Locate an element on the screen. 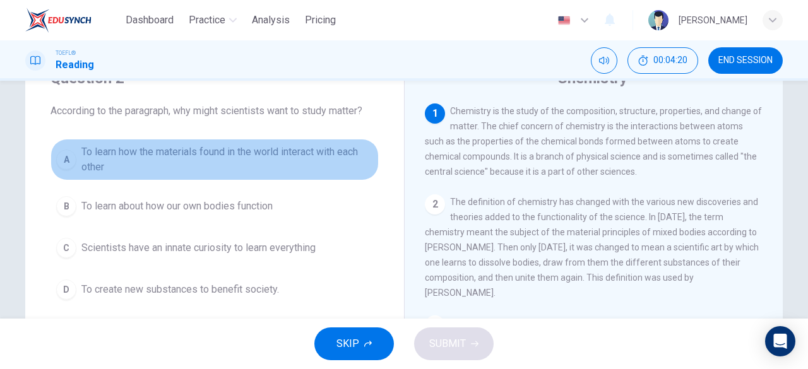 This screenshot has height=369, width=808. span: Chemistry is the study of the composition, structure, properties, and change of matter. The chief... is located at coordinates (593, 141).